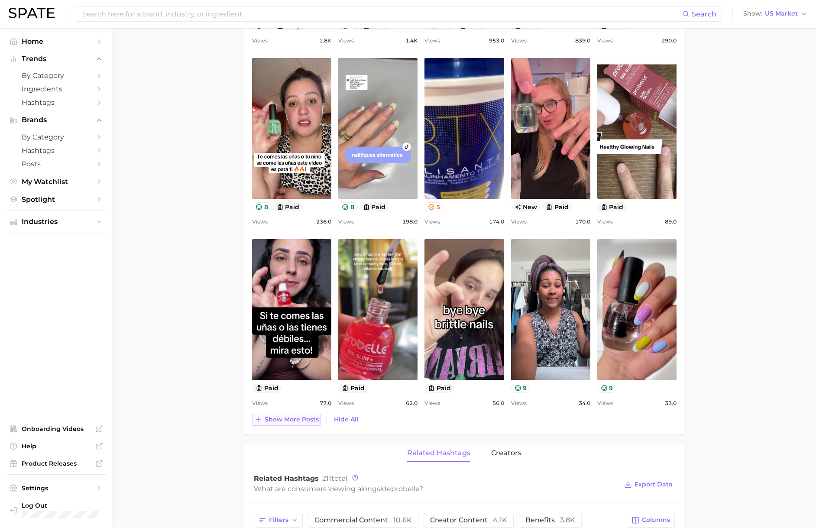  Describe the element at coordinates (439, 453) in the screenshot. I see `span: related hashtags` at that location.